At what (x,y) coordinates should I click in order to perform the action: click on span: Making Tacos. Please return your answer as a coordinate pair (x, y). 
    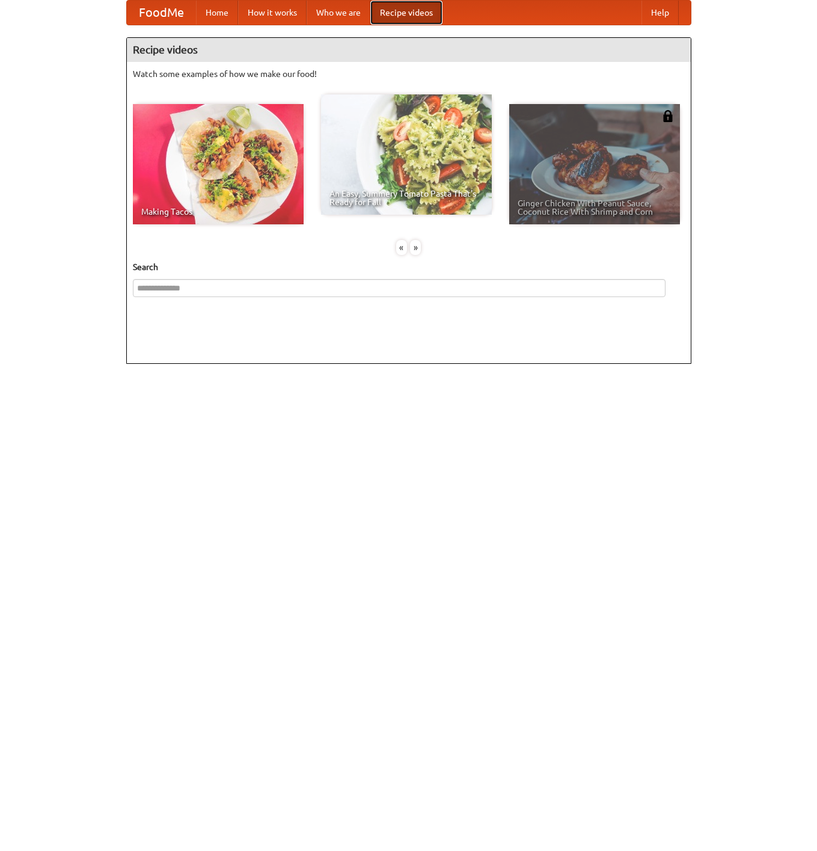
    Looking at the image, I should click on (218, 212).